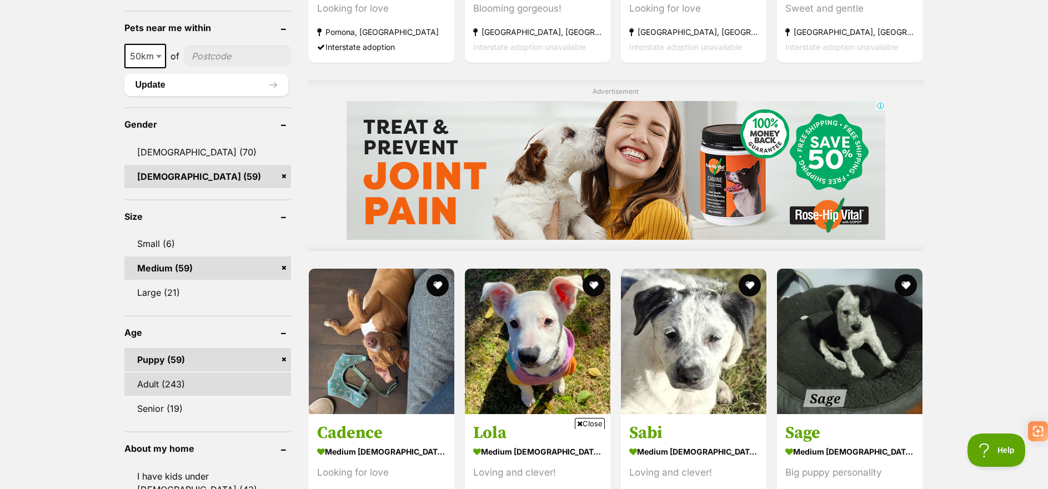 The height and width of the screenshot is (489, 1048). What do you see at coordinates (850, 8) in the screenshot?
I see `div: Sweet and gentle` at bounding box center [850, 8].